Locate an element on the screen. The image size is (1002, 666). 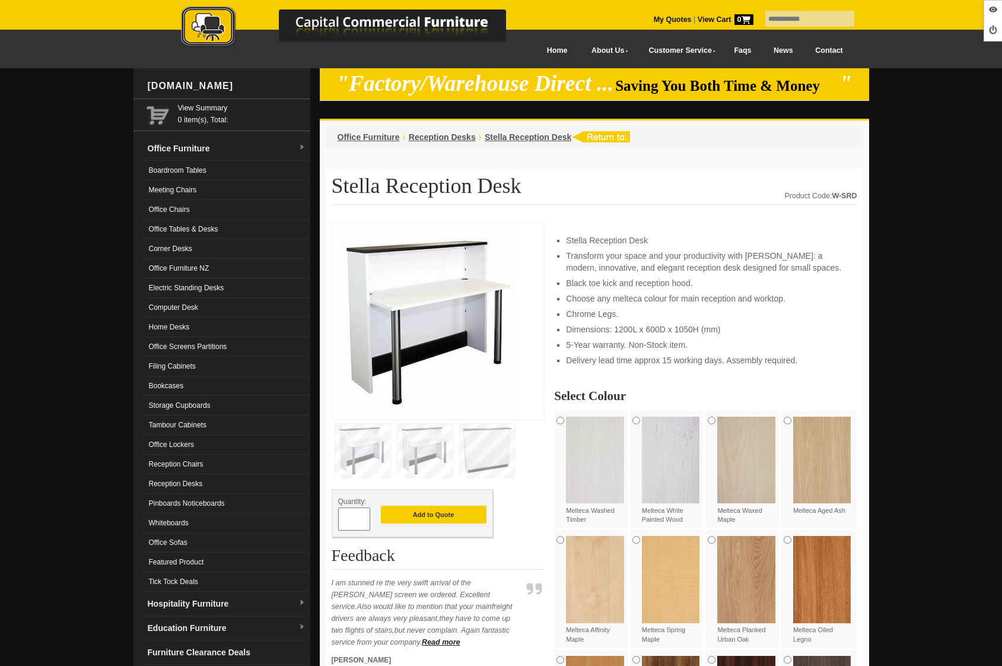
strong: Read more is located at coordinates (441, 642).